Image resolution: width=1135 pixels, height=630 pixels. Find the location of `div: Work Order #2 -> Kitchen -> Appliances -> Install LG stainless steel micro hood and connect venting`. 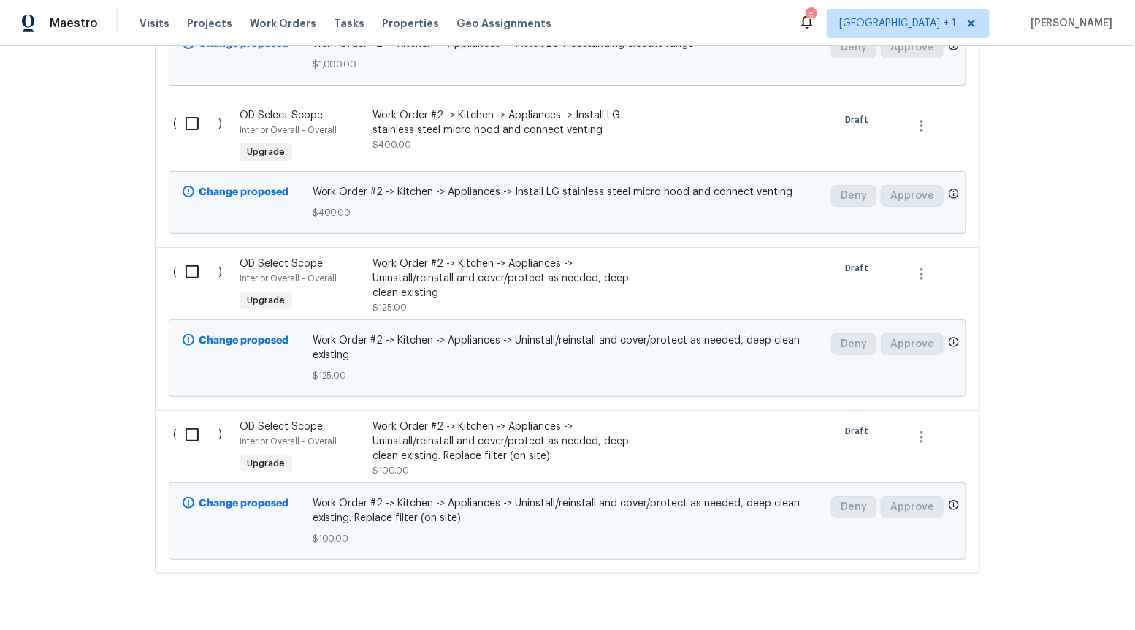

div: Work Order #2 -> Kitchen -> Appliances -> Install LG stainless steel micro hood and connect venting is located at coordinates (501, 123).